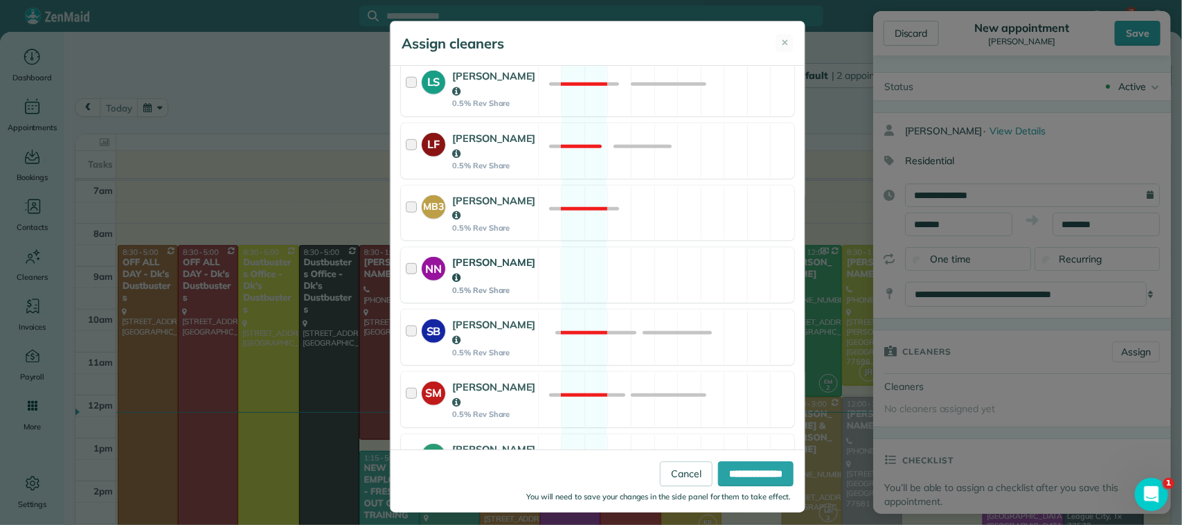  What do you see at coordinates (453, 44) in the screenshot?
I see `h5: Assign cleaners` at bounding box center [453, 44].